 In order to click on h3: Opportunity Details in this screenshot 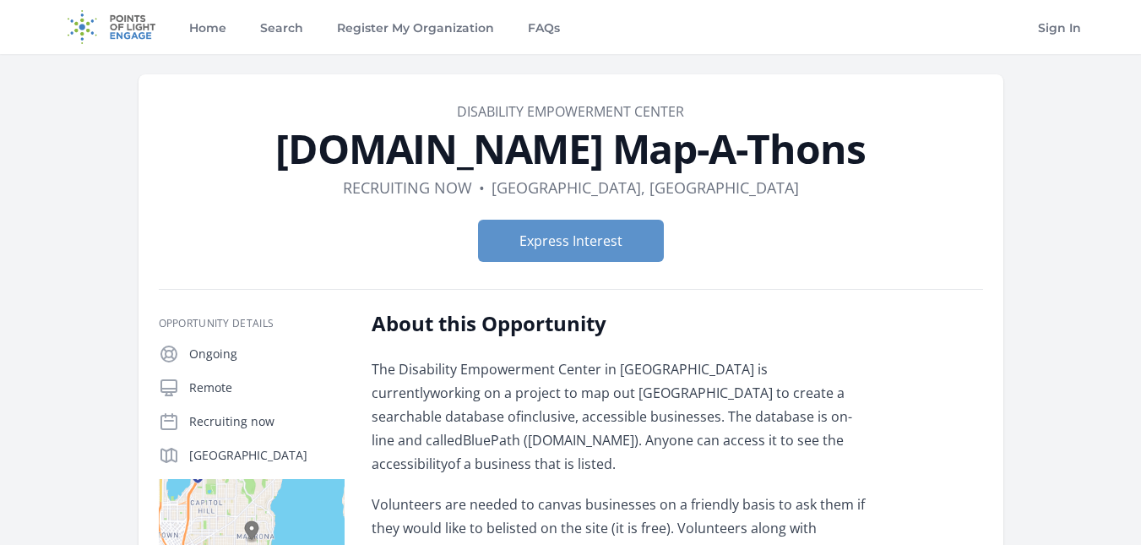, I will do `click(252, 324)`.